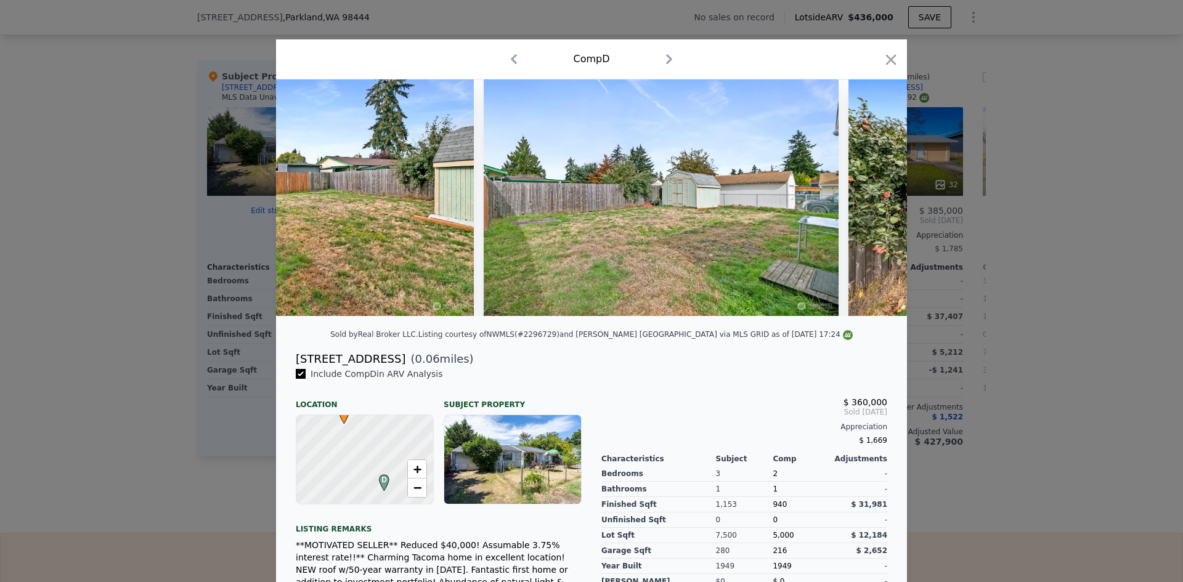 The height and width of the screenshot is (582, 1183). What do you see at coordinates (659, 566) in the screenshot?
I see `div: Year Built` at bounding box center [659, 566].